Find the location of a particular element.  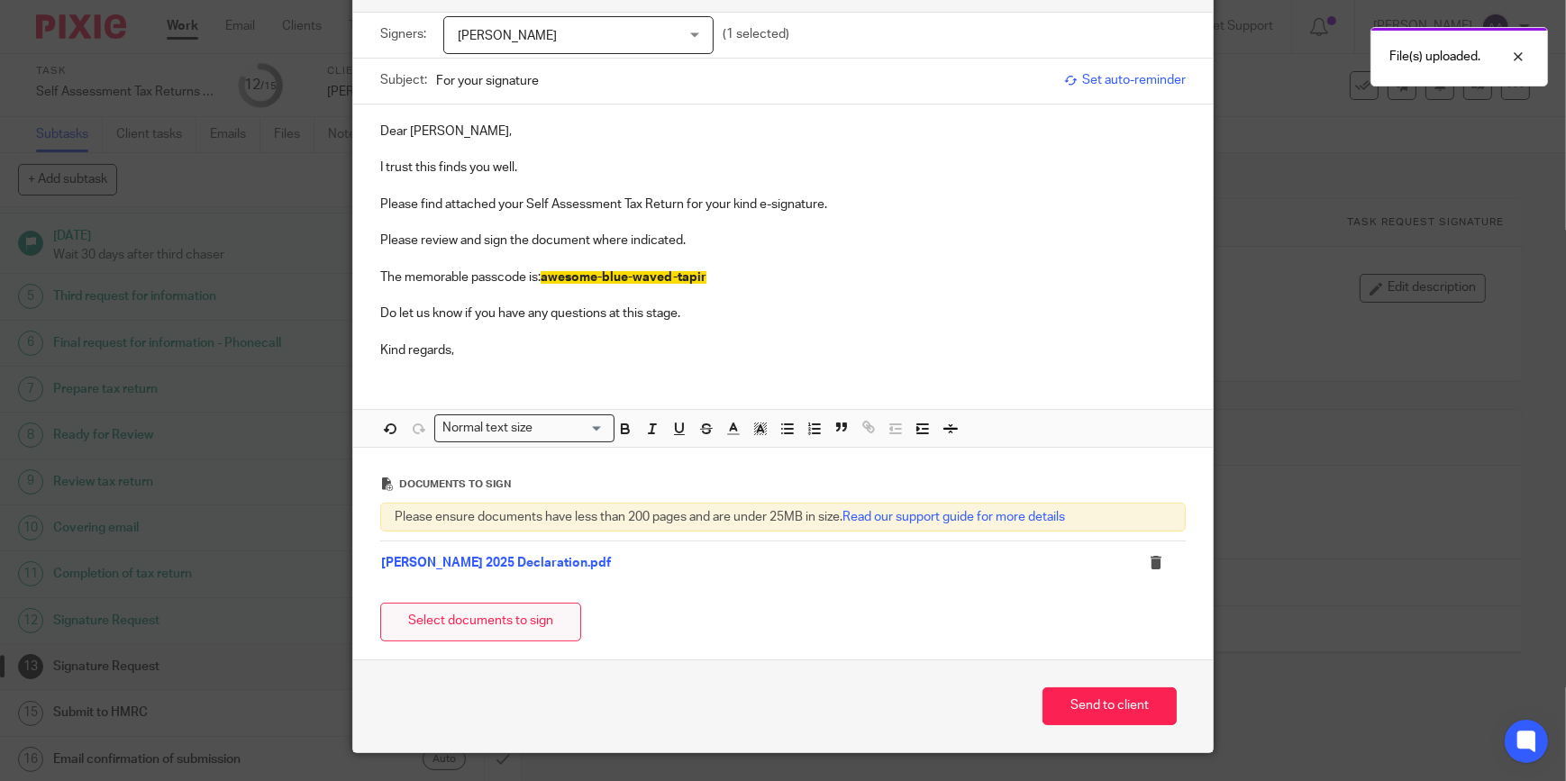

span: awesome-blue-waved-tapir is located at coordinates (624, 278).